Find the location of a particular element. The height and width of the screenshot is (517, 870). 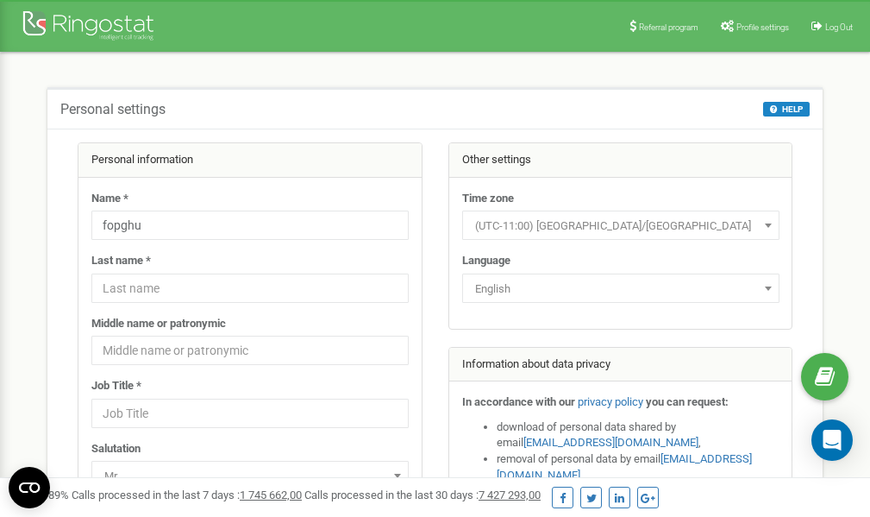

span: Calls processed in the last 30 days : is located at coordinates (423, 494).